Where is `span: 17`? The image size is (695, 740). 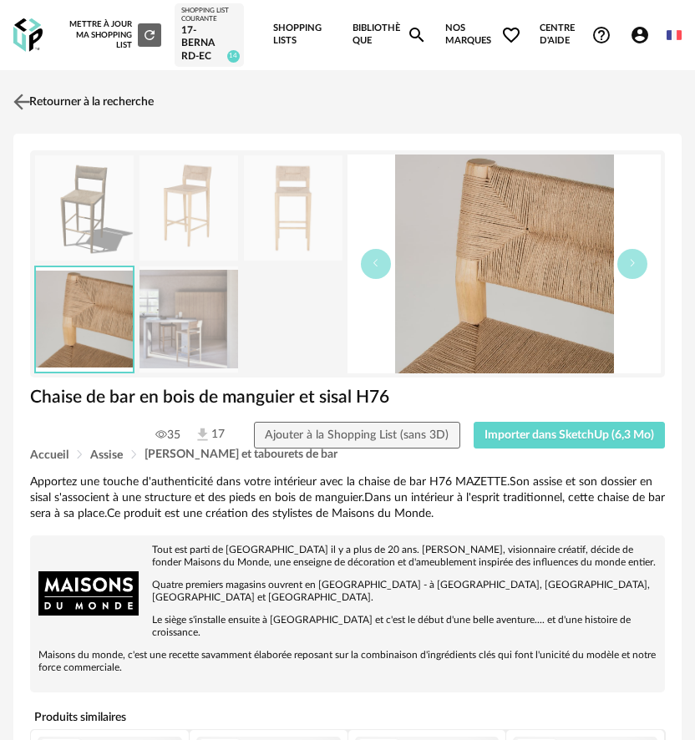
span: 17 is located at coordinates (209, 434).